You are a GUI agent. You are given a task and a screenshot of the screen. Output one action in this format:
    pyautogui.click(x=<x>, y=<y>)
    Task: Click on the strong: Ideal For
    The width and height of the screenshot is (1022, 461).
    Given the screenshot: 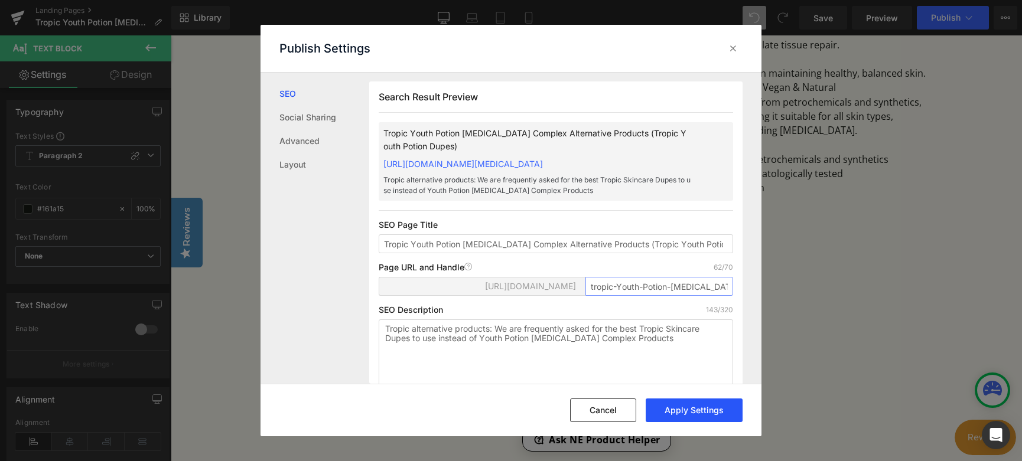 What is the action you would take?
    pyautogui.click(x=366, y=83)
    